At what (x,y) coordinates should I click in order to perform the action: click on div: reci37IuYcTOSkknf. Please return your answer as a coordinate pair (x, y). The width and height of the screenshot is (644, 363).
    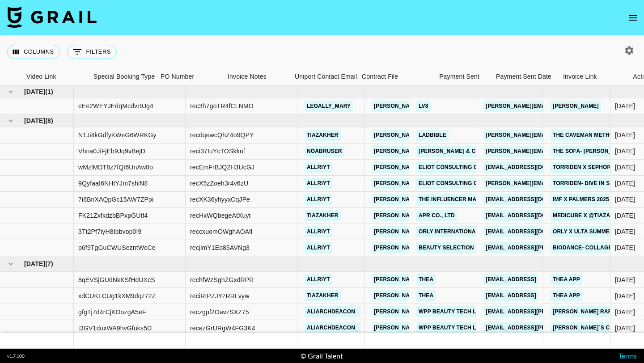
    Looking at the image, I should click on (217, 151).